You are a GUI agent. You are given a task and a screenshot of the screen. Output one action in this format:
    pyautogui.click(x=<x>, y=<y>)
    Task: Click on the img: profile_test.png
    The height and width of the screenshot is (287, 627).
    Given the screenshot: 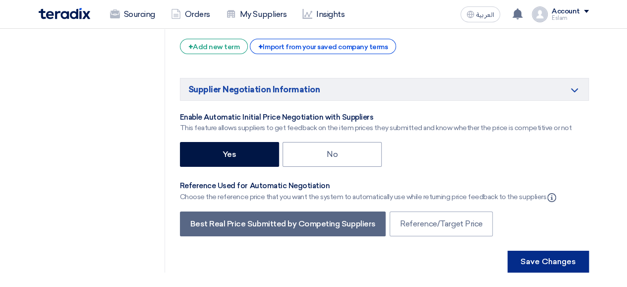 What is the action you would take?
    pyautogui.click(x=540, y=14)
    